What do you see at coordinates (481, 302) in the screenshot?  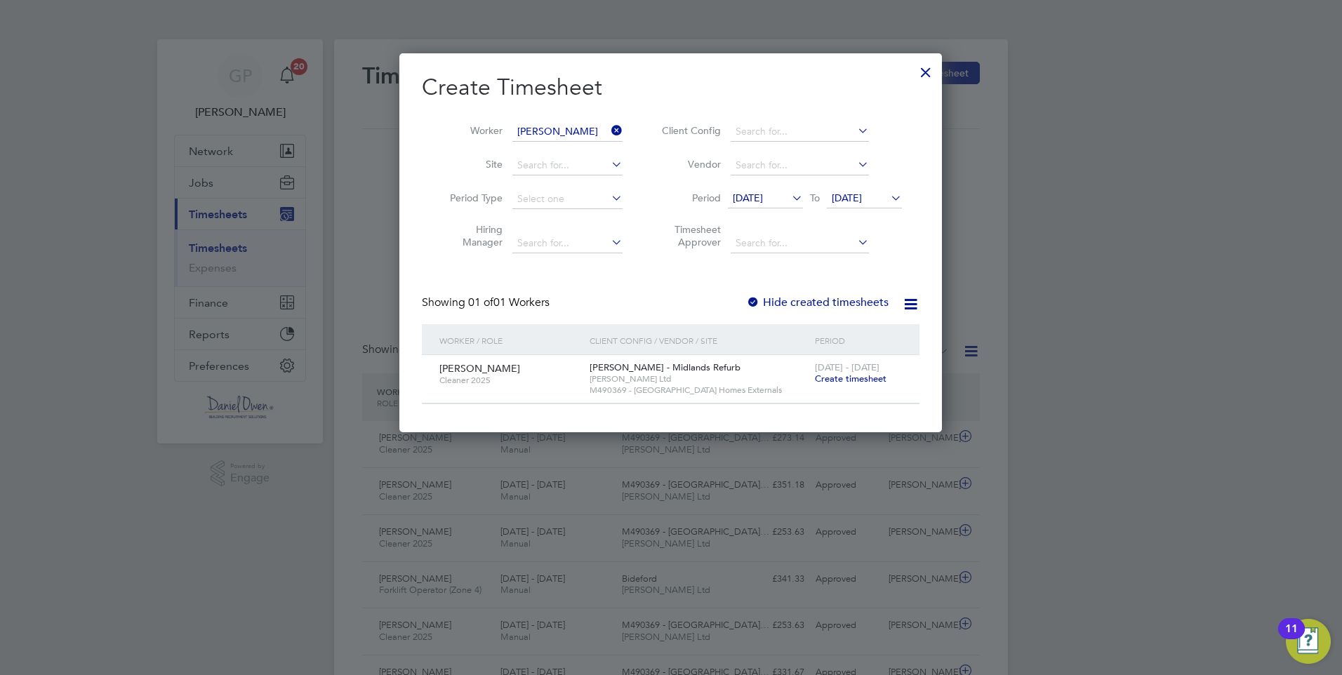 I see `span: 01 of` at bounding box center [481, 302].